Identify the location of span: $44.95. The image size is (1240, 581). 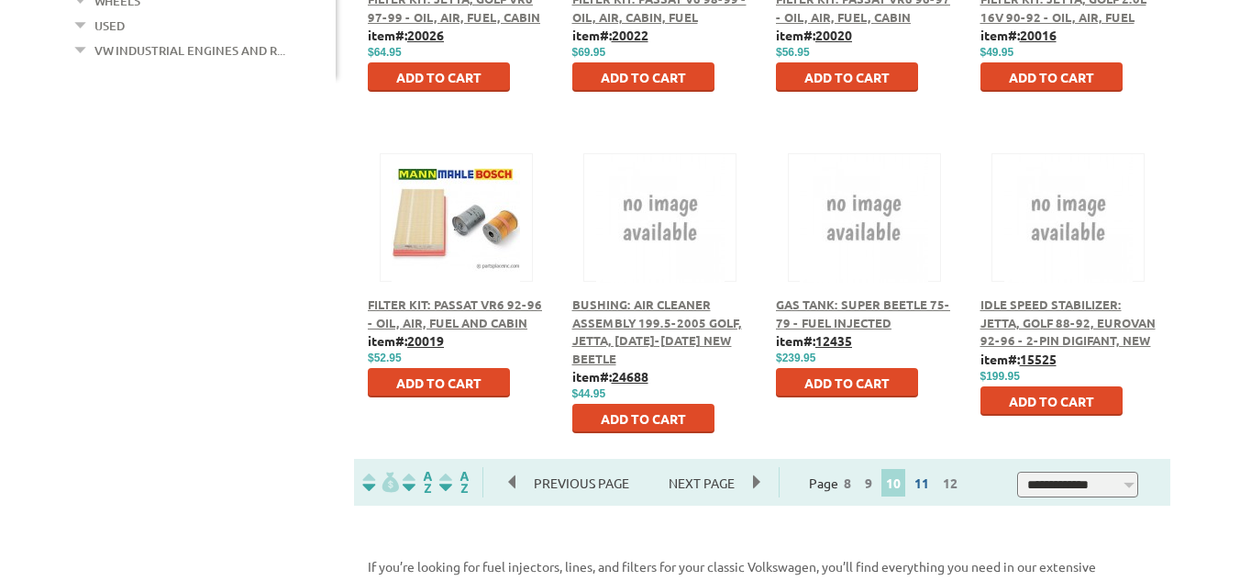
(589, 394).